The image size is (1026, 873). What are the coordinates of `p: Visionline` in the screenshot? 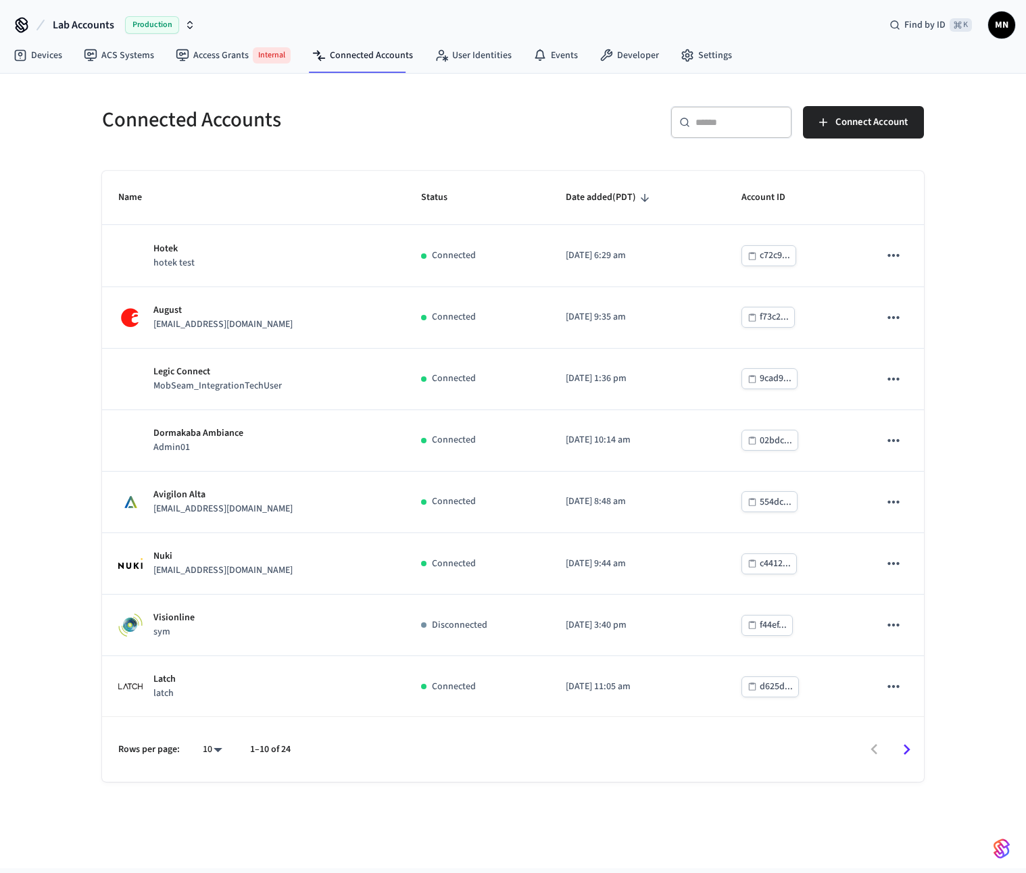 It's located at (174, 618).